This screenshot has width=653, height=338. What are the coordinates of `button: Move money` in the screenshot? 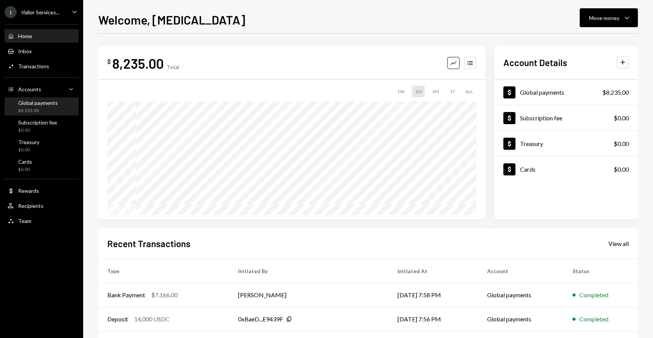 It's located at (608, 18).